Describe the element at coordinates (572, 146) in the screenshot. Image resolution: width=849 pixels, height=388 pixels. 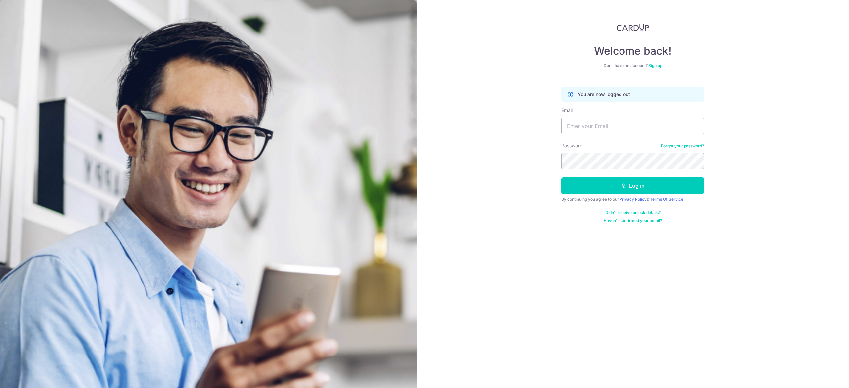
I see `label: Password` at that location.